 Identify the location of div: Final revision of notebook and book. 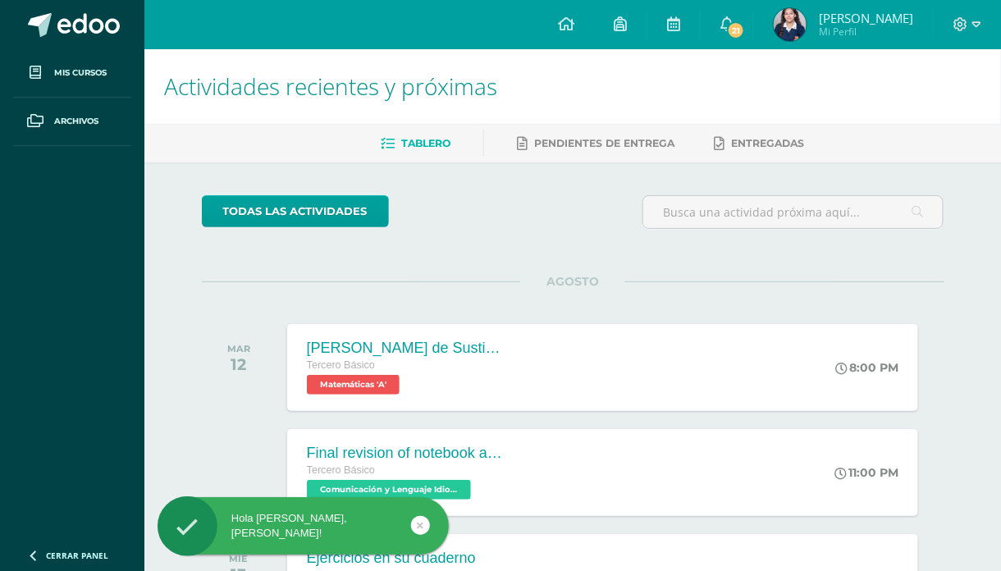
(405, 453).